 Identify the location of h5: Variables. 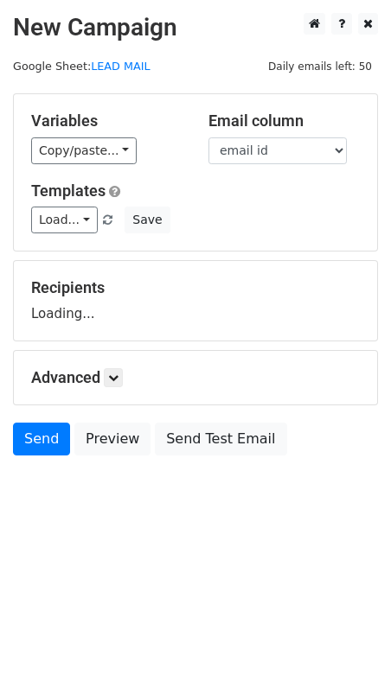
(106, 121).